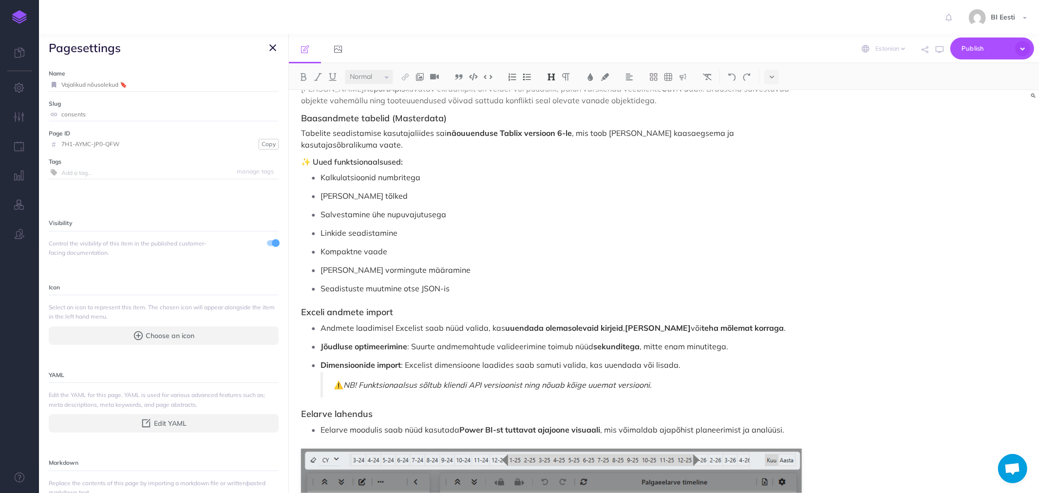 The width and height of the screenshot is (1039, 493). What do you see at coordinates (529, 429) in the screenshot?
I see `strong: Power BI-st tuttavat ajajoone visuaali` at bounding box center [529, 429].